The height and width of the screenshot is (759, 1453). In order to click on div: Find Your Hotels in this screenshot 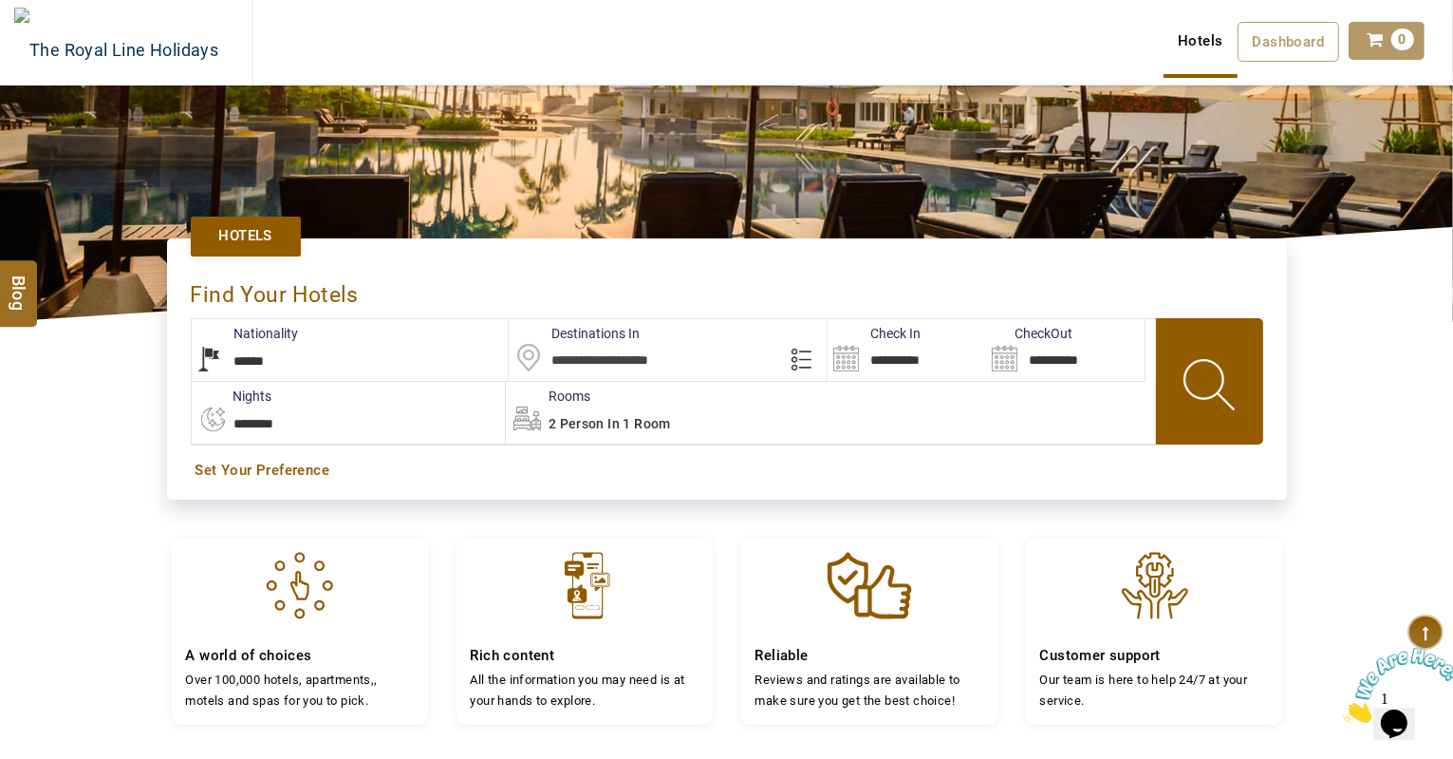, I will do `click(727, 290)`.